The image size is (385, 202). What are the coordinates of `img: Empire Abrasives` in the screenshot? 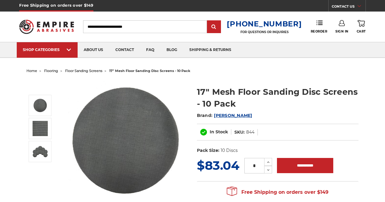 It's located at (46, 27).